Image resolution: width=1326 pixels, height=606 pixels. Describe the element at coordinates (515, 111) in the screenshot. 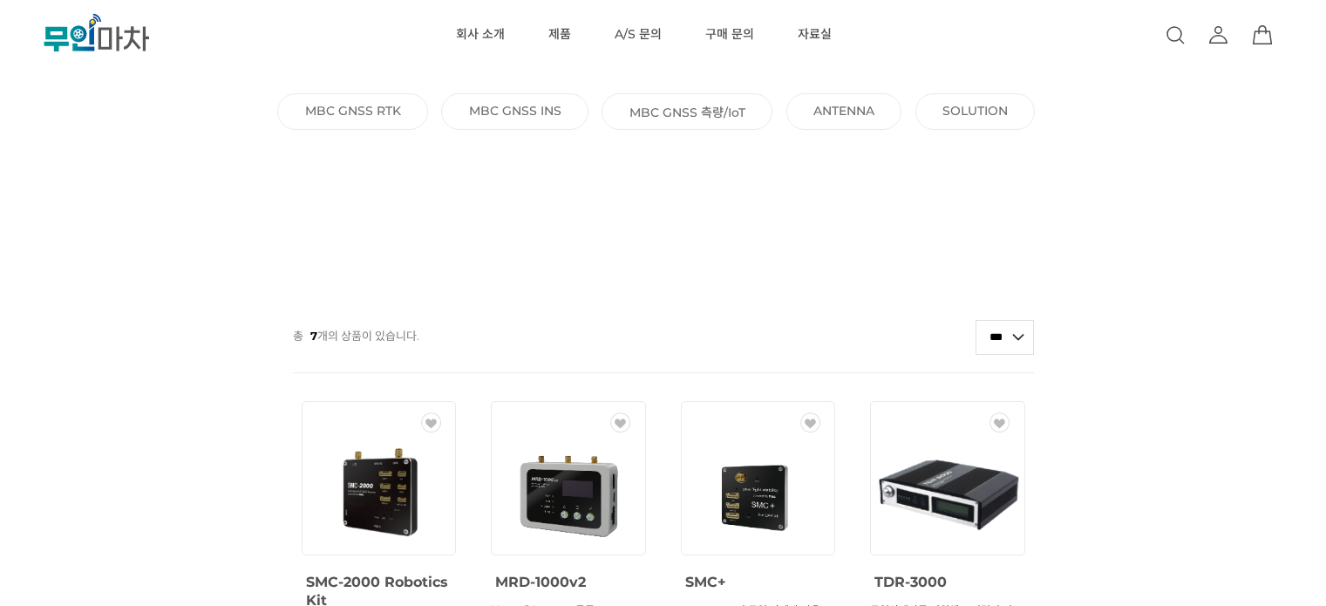

I see `a: MBC GNSS INS` at that location.